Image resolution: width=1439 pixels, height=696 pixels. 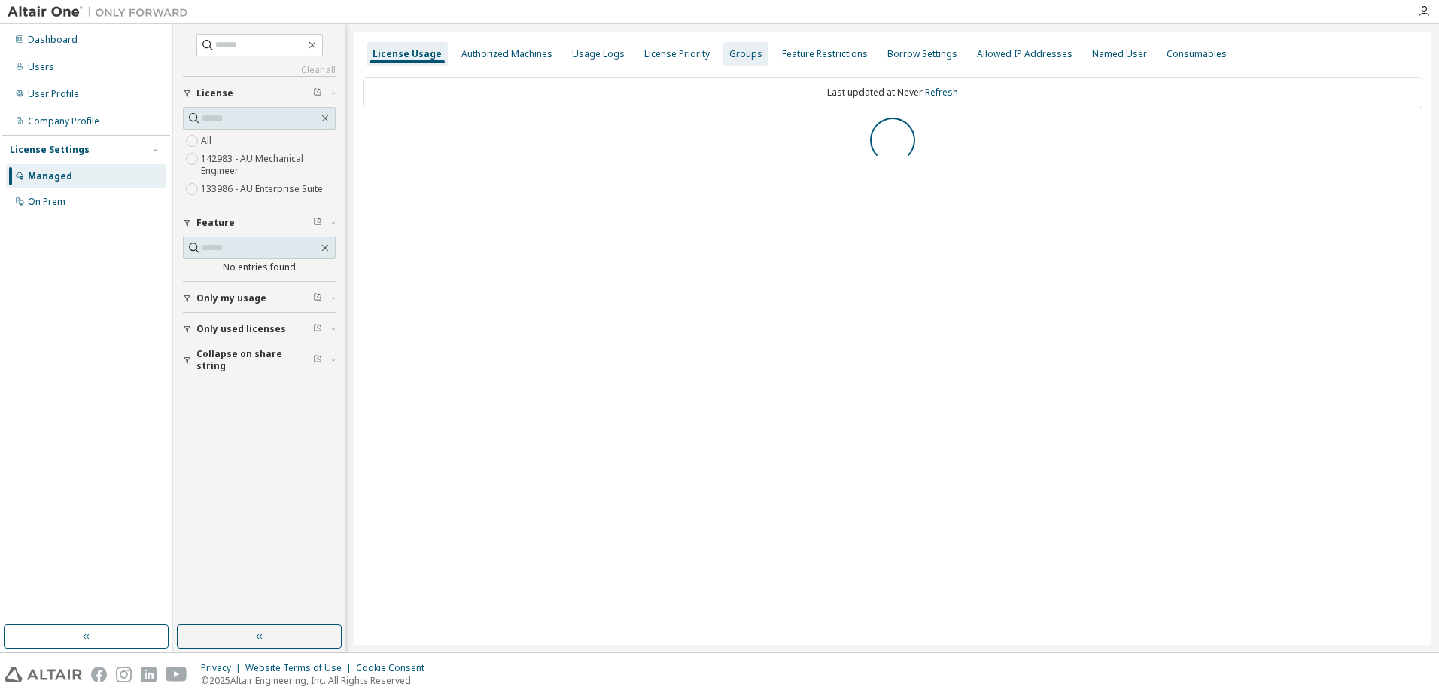 I want to click on label: All, so click(x=208, y=141).